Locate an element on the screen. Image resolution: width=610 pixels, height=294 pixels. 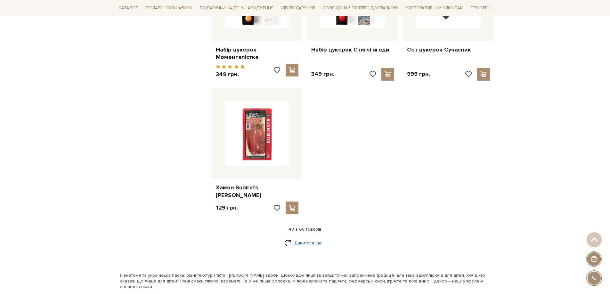
a: Каталог is located at coordinates (128, 8).